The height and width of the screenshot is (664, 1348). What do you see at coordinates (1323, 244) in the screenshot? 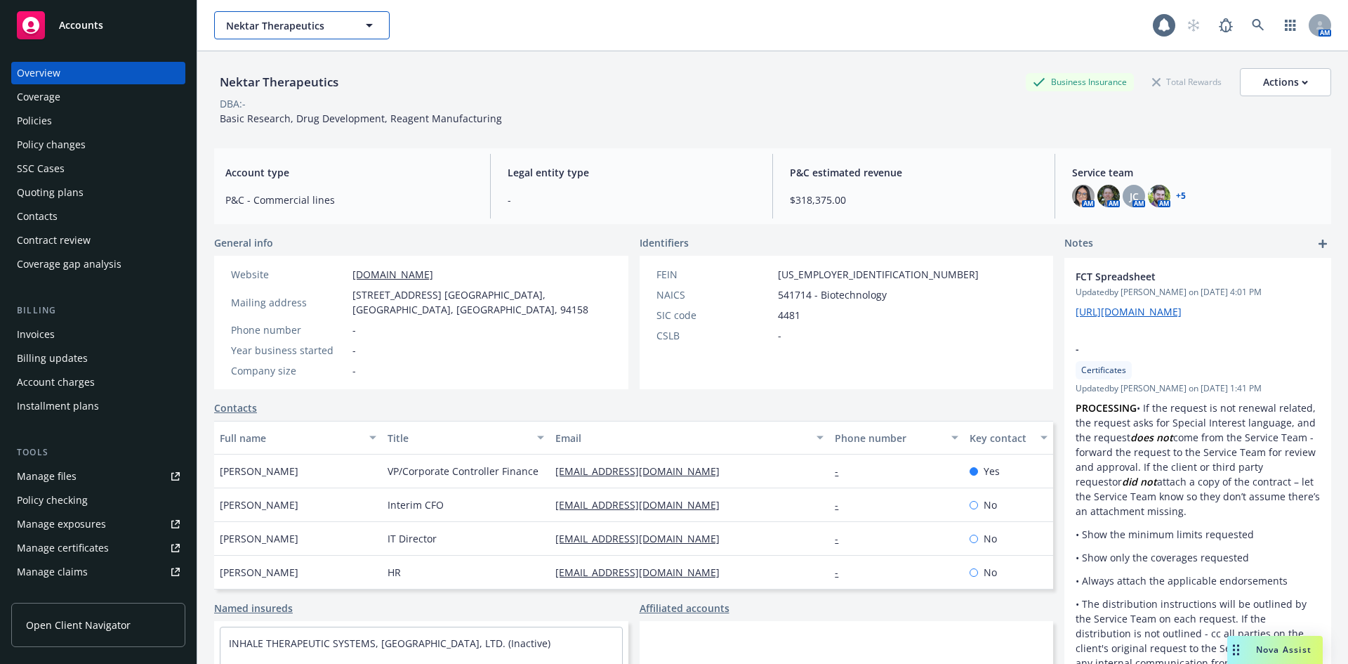
I see `a: add` at bounding box center [1323, 244].